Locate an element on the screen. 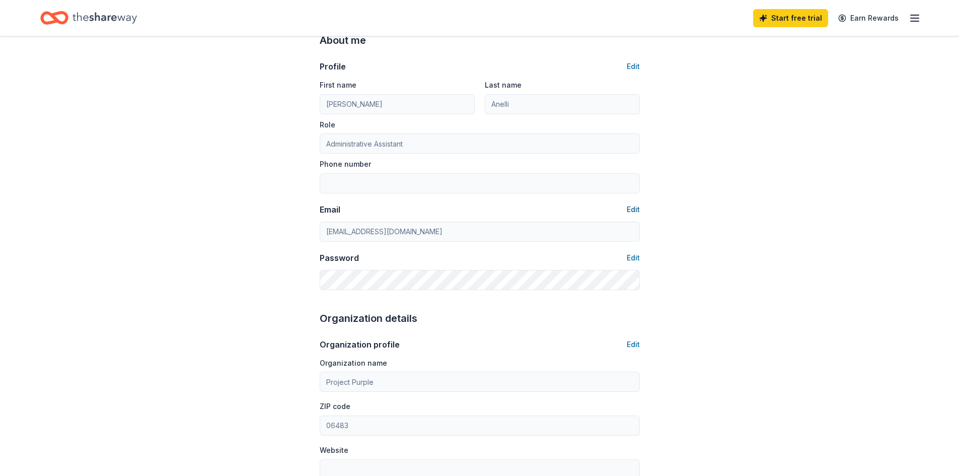  label: Last name is located at coordinates (503, 85).